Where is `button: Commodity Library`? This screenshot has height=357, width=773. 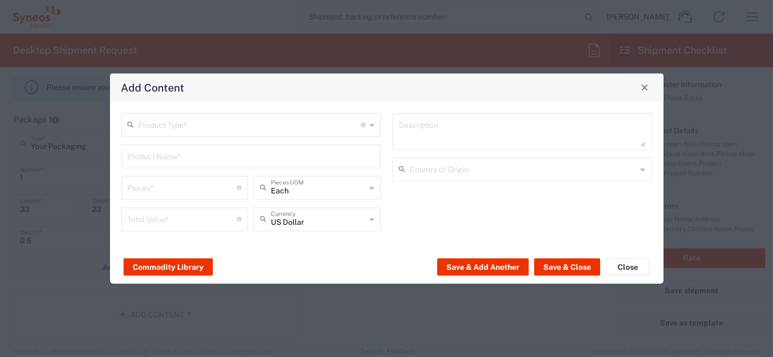
button: Commodity Library is located at coordinates (168, 267).